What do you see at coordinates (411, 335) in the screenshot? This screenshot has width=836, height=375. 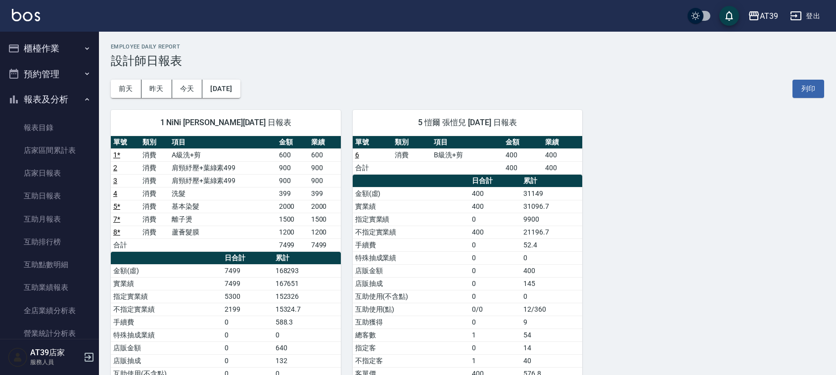 I see `td: 總客數` at bounding box center [411, 335].